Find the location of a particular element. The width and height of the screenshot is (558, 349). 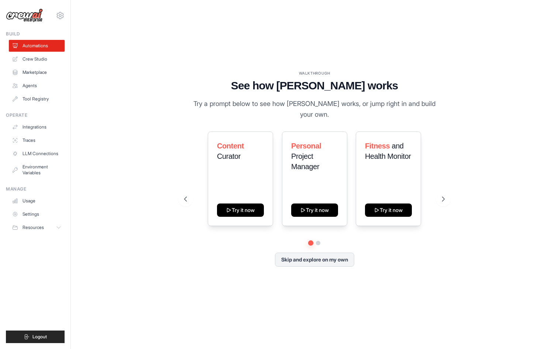

div: WALKTHROUGH is located at coordinates (314, 73).